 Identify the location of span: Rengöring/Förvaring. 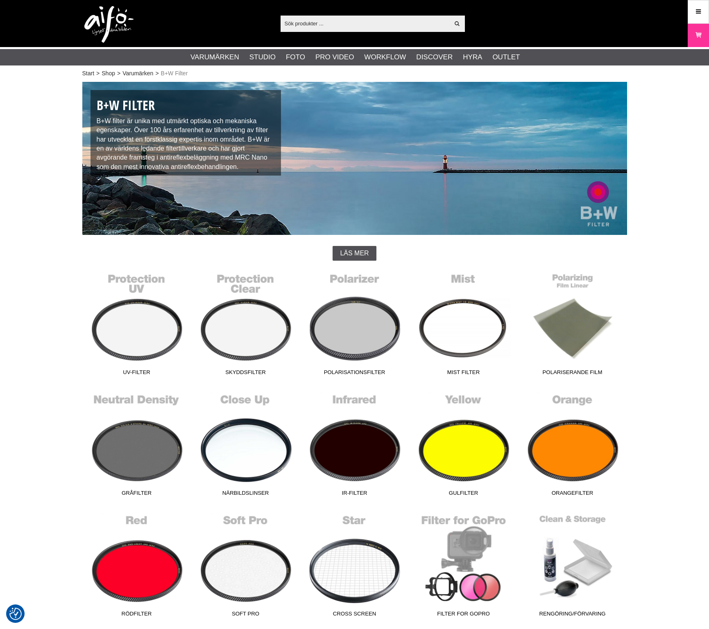
(572, 615).